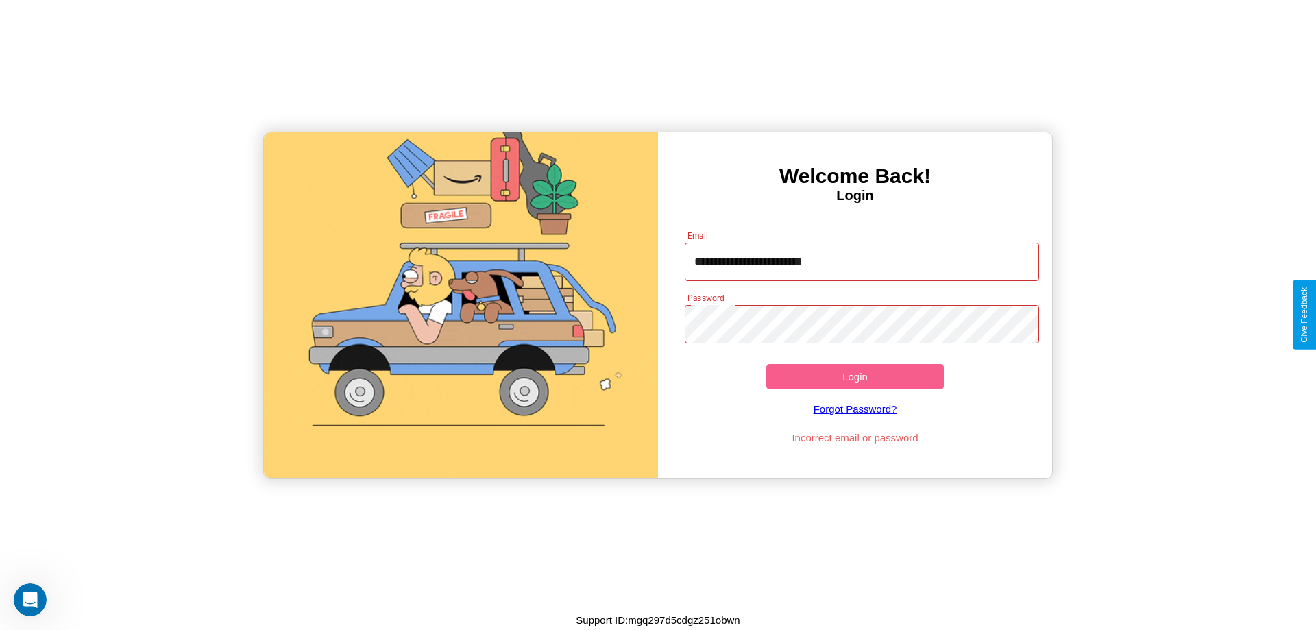 The height and width of the screenshot is (630, 1316). I want to click on p: Incorrect email or password, so click(855, 437).